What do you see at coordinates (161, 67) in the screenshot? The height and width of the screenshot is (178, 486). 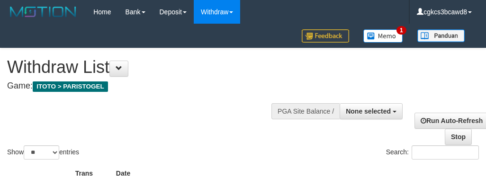 I see `h1: Withdraw List` at bounding box center [161, 67].